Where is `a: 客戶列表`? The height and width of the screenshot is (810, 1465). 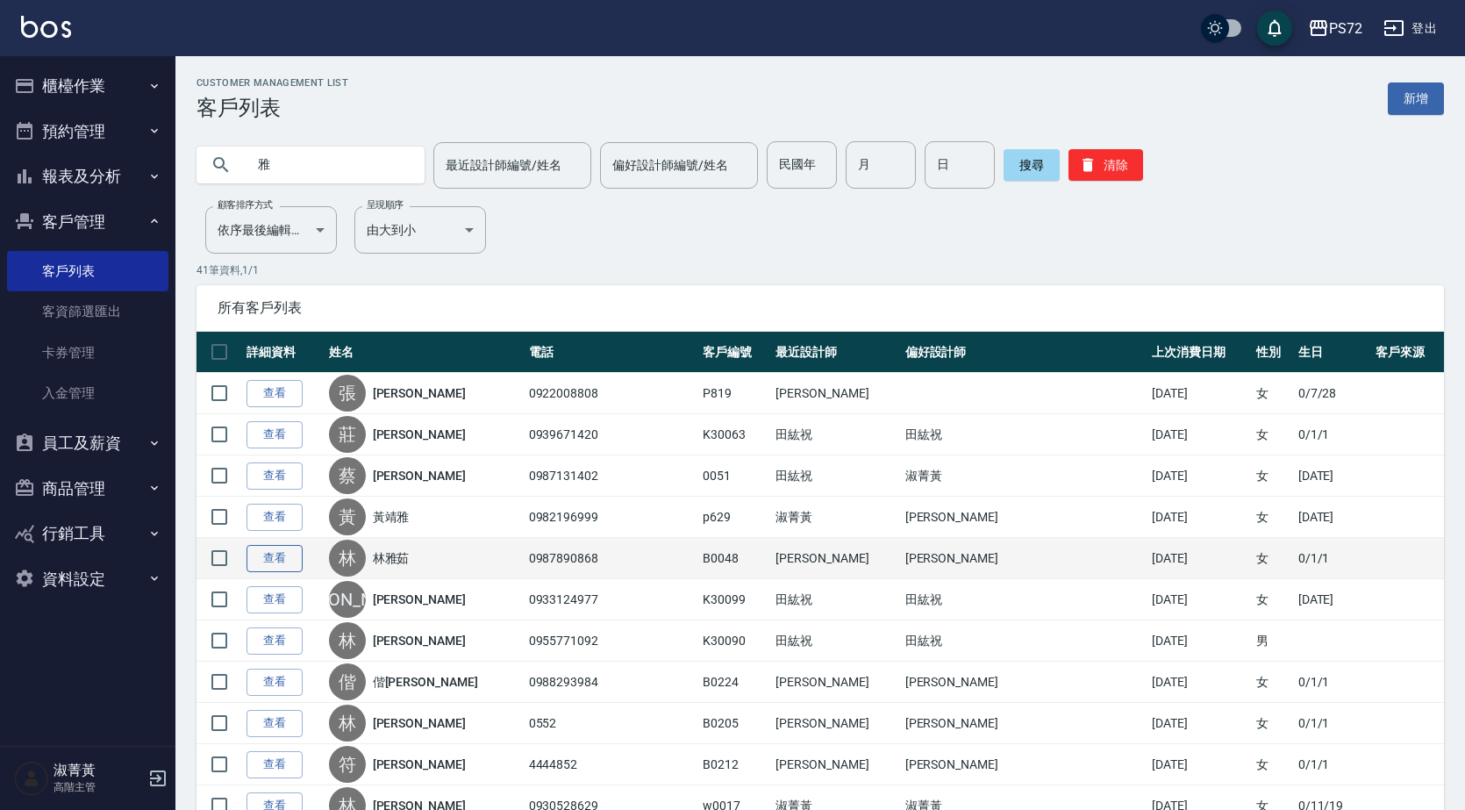 a: 客戶列表 is located at coordinates (88, 271).